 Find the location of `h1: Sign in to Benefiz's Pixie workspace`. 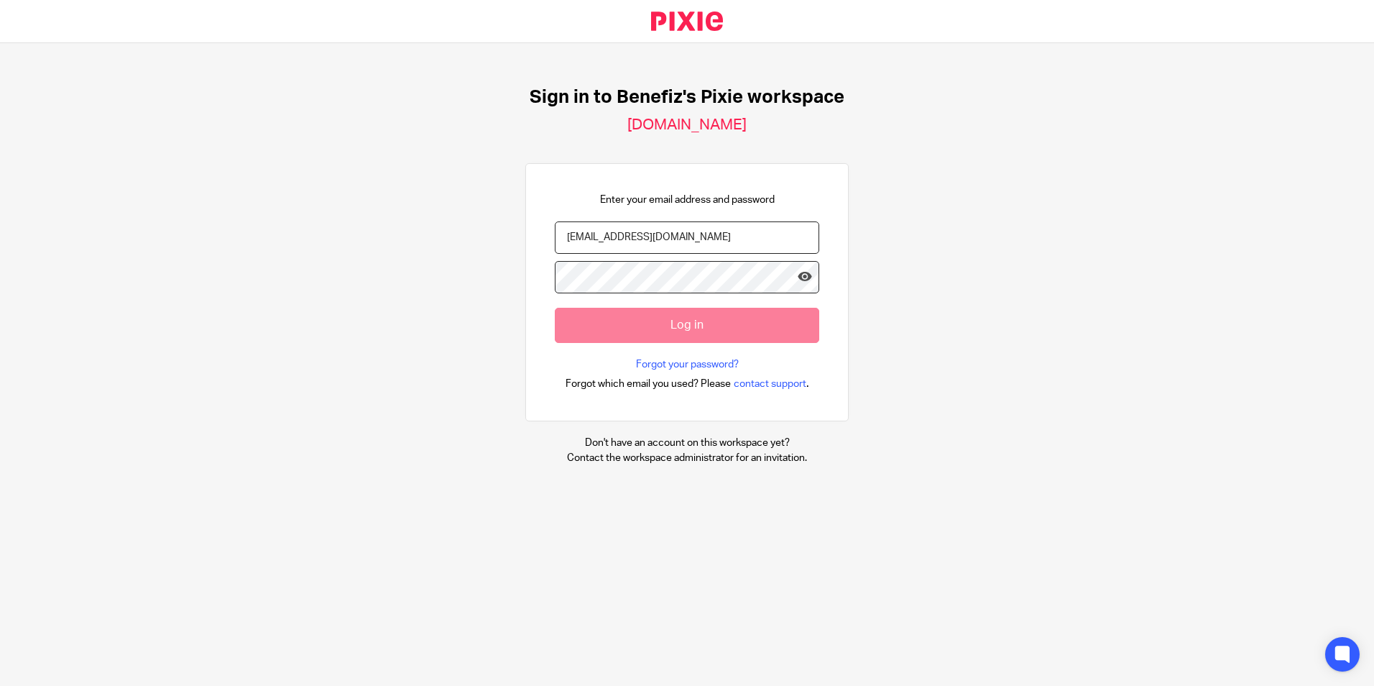

h1: Sign in to Benefiz's Pixie workspace is located at coordinates (687, 97).